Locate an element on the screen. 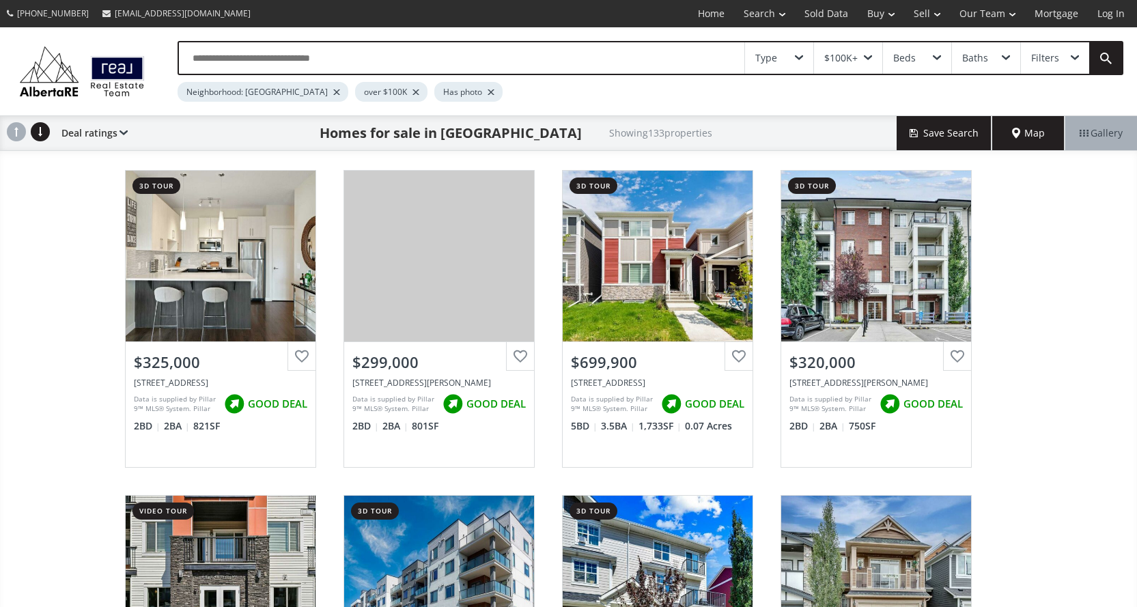 The width and height of the screenshot is (1137, 607). span: 821 SF is located at coordinates (206, 426).